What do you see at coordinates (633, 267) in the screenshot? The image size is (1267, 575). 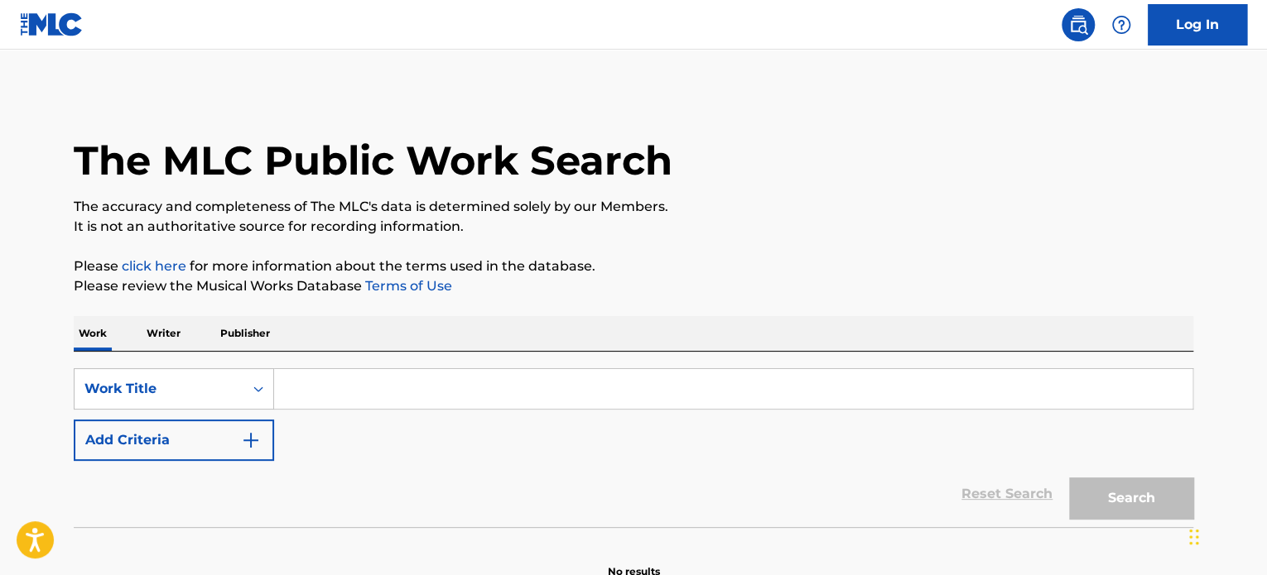 I see `p: Please for more information about the terms used in the database.` at bounding box center [633, 267].